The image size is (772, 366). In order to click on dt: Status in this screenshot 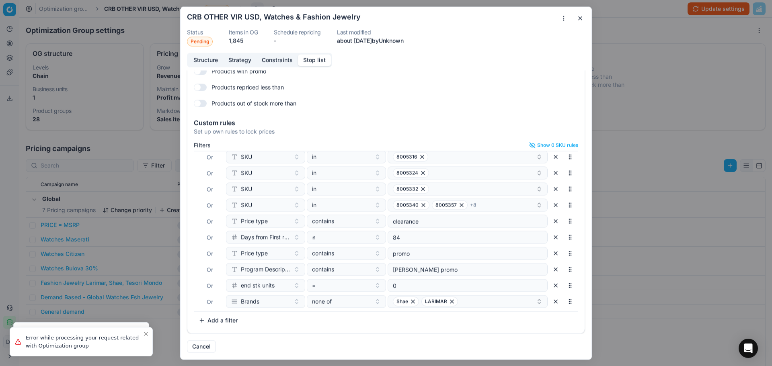, I will do `click(200, 32)`.